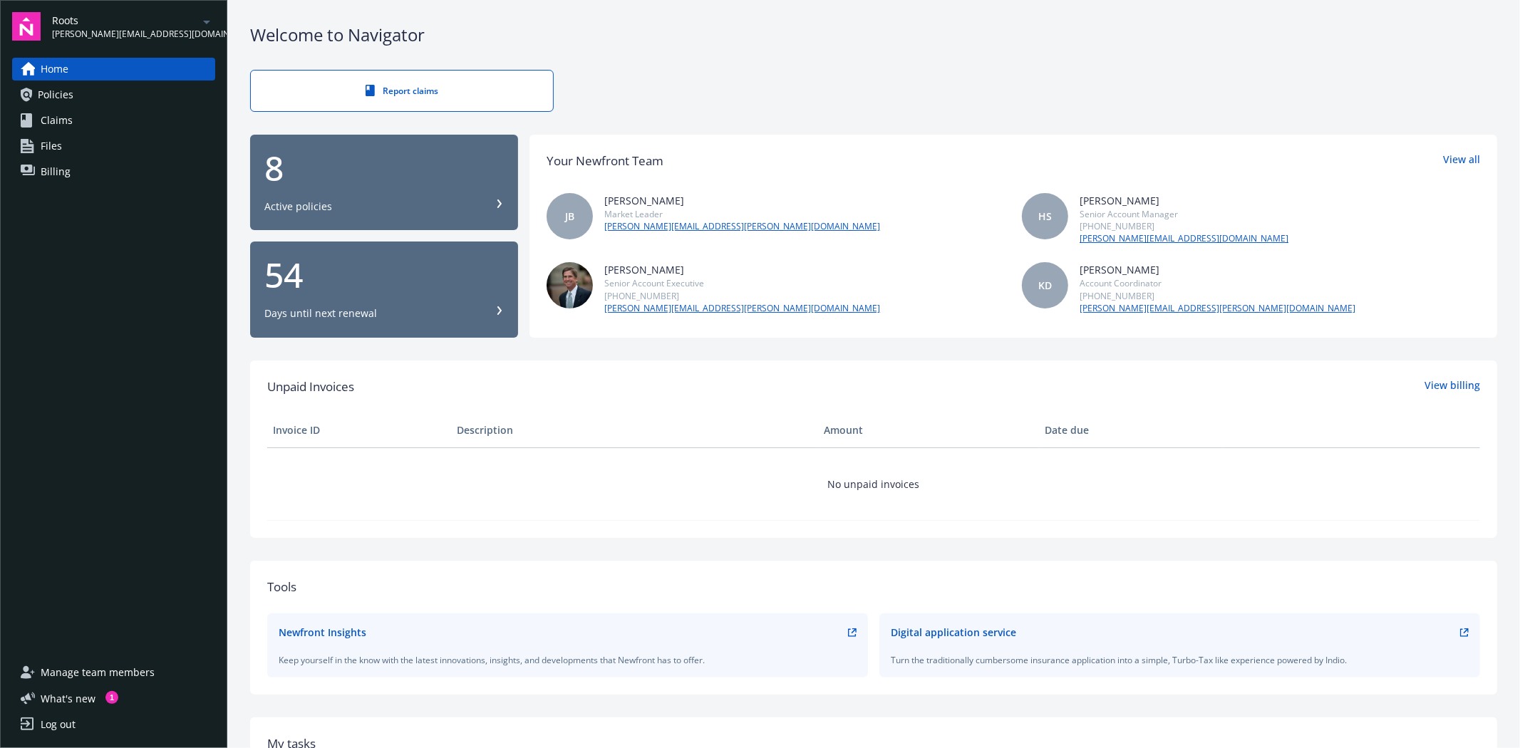 The image size is (1520, 748). I want to click on div: 8, so click(384, 168).